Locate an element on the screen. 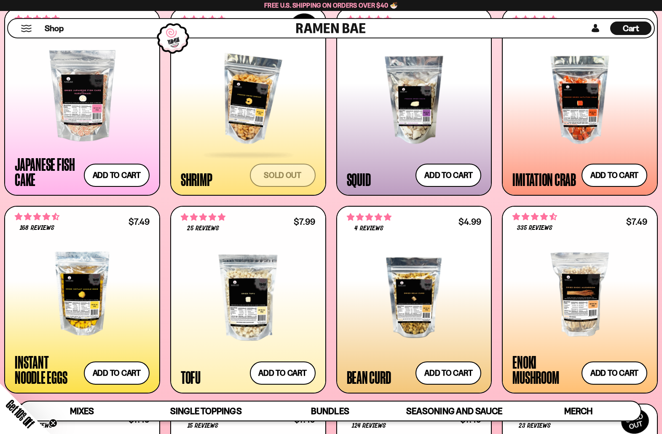 This screenshot has width=662, height=434. div: $7.99 is located at coordinates (304, 221).